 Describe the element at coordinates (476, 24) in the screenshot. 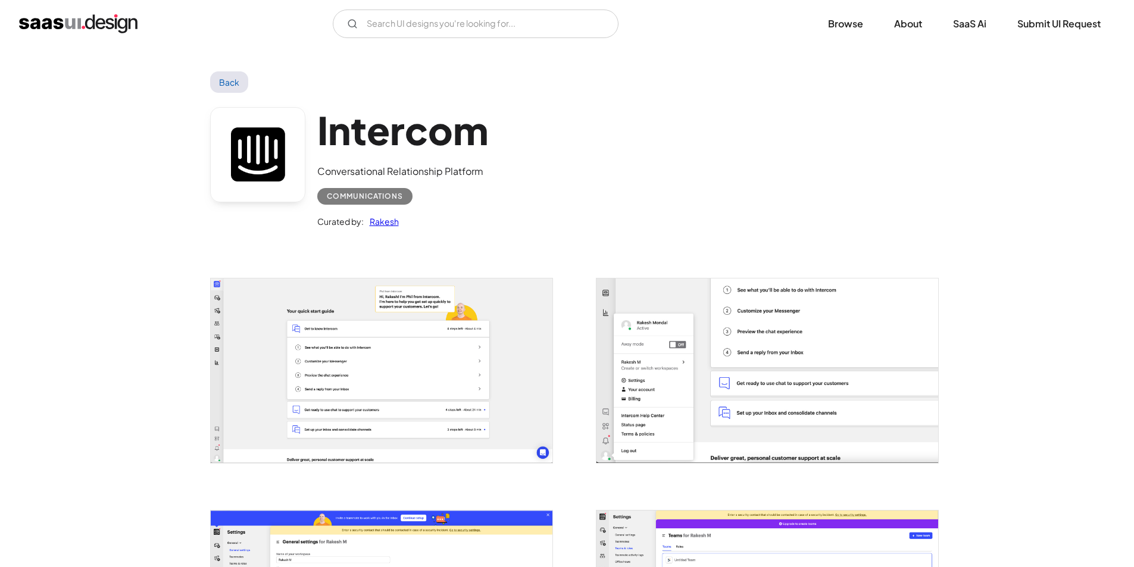

I see `form: Email Form` at that location.